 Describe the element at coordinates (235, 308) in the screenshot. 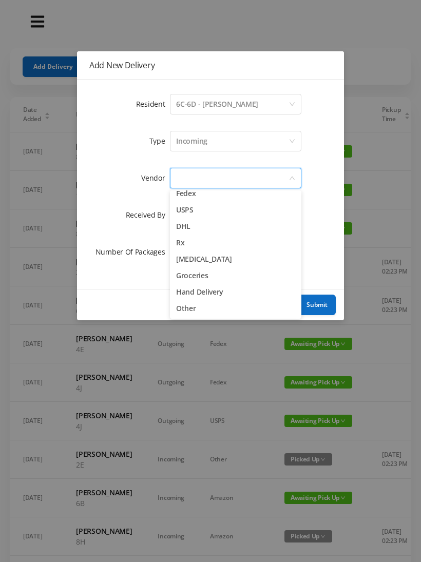

I see `li: Other` at that location.